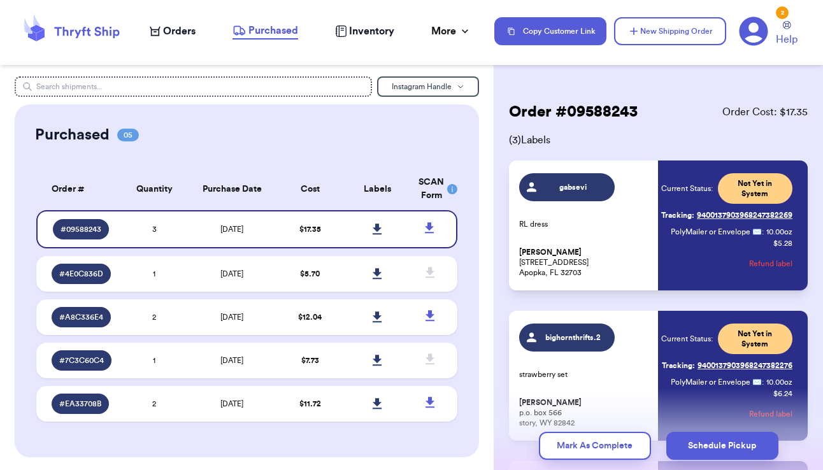  I want to click on a: Tracking:9400137903968247382269, so click(727, 215).